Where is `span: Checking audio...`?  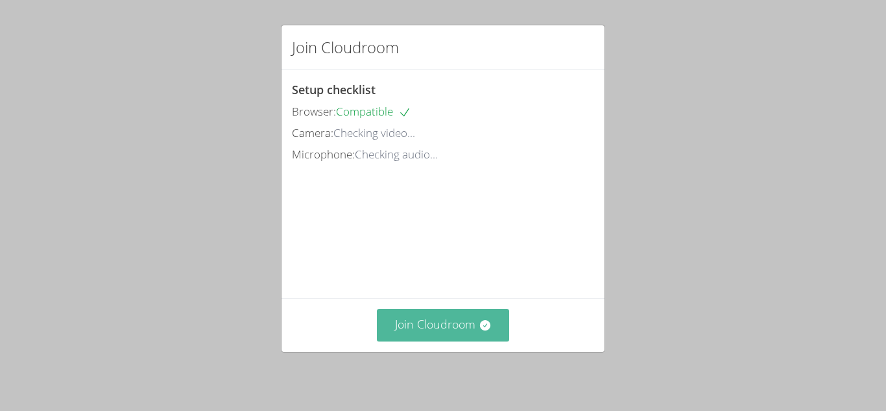
span: Checking audio... is located at coordinates (396, 154).